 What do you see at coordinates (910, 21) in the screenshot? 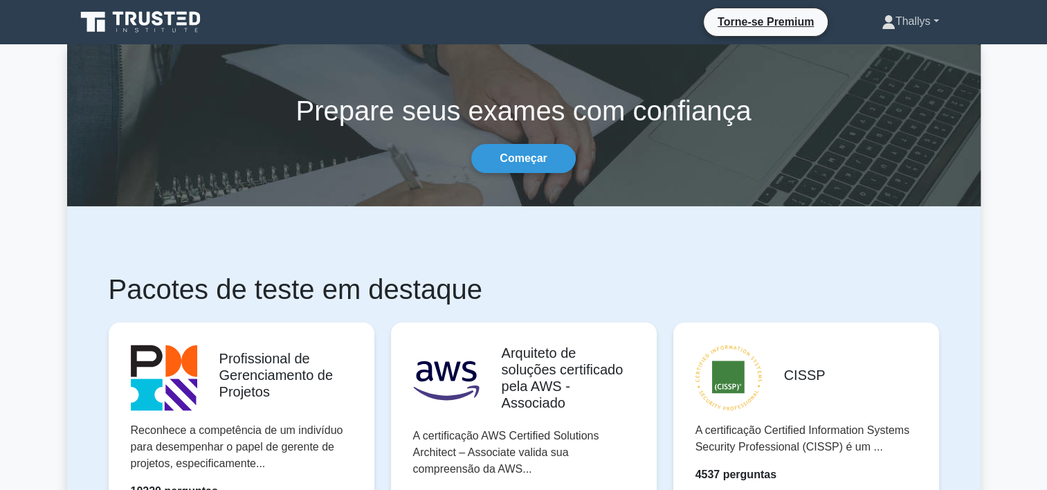
I see `a: Thallys` at bounding box center [910, 21].